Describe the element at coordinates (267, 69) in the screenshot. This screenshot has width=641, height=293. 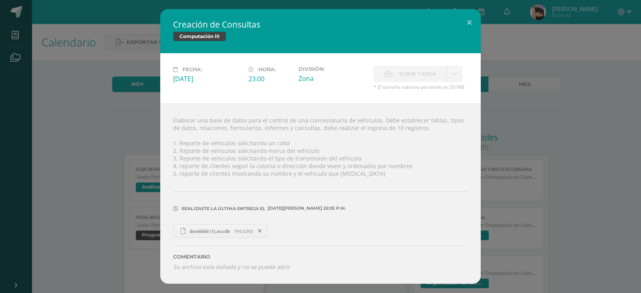
I see `span: Hora:` at that location.